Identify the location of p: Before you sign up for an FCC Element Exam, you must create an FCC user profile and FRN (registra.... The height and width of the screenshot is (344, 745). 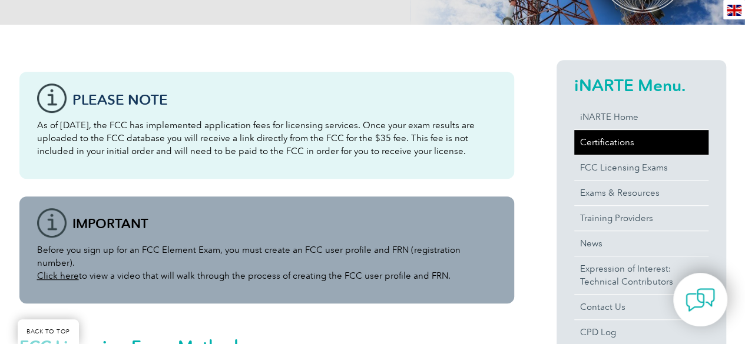
(267, 263).